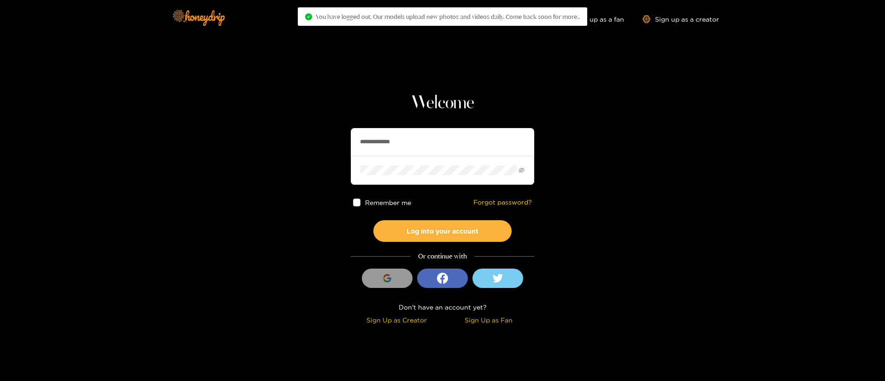 Image resolution: width=885 pixels, height=381 pixels. Describe the element at coordinates (592, 19) in the screenshot. I see `a: Sign up as a fan` at that location.